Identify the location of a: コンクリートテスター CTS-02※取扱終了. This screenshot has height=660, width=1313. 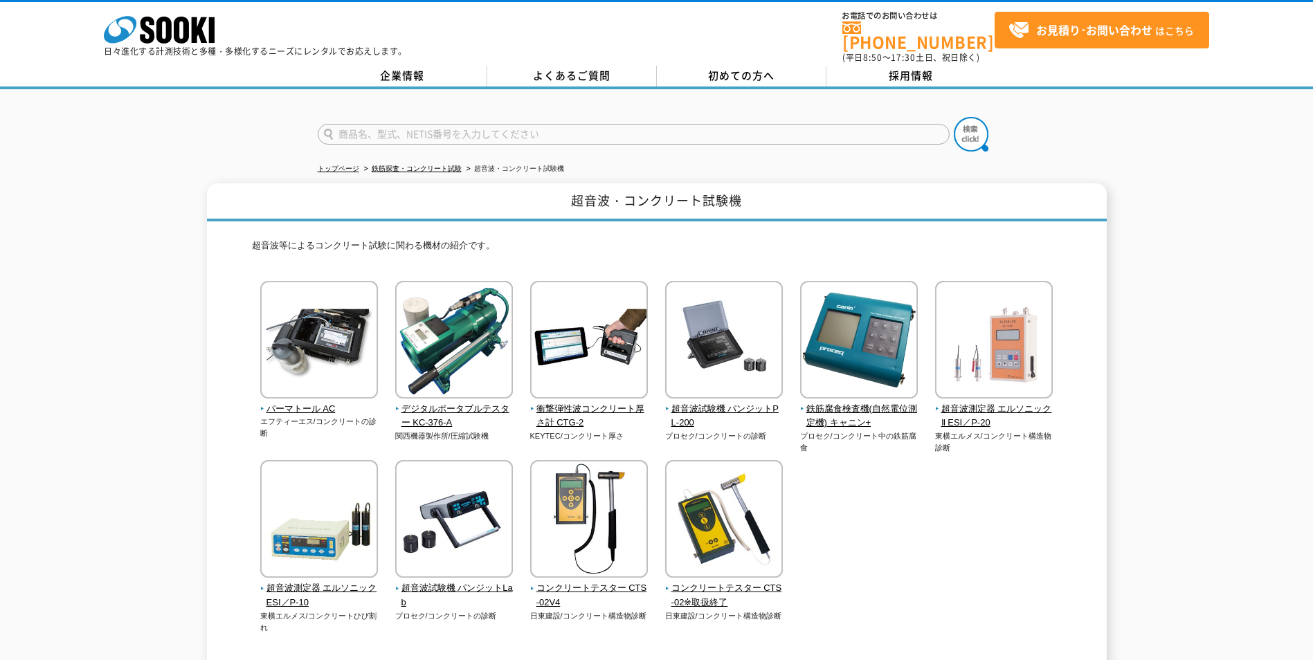
(724, 590).